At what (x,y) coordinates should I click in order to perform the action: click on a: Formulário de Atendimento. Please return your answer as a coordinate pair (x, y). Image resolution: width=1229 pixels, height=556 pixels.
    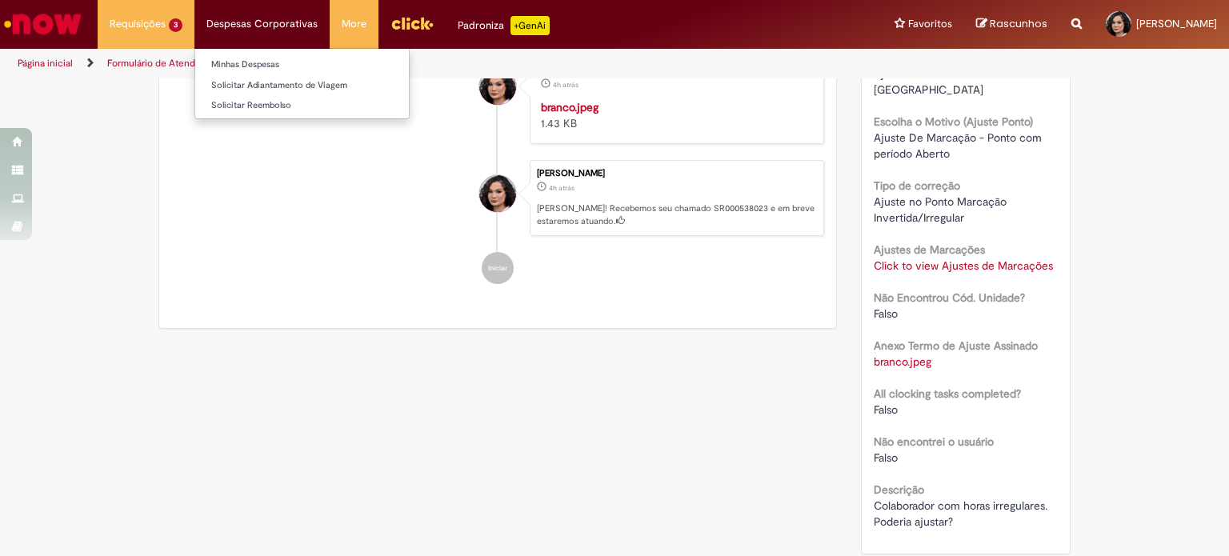
    Looking at the image, I should click on (166, 63).